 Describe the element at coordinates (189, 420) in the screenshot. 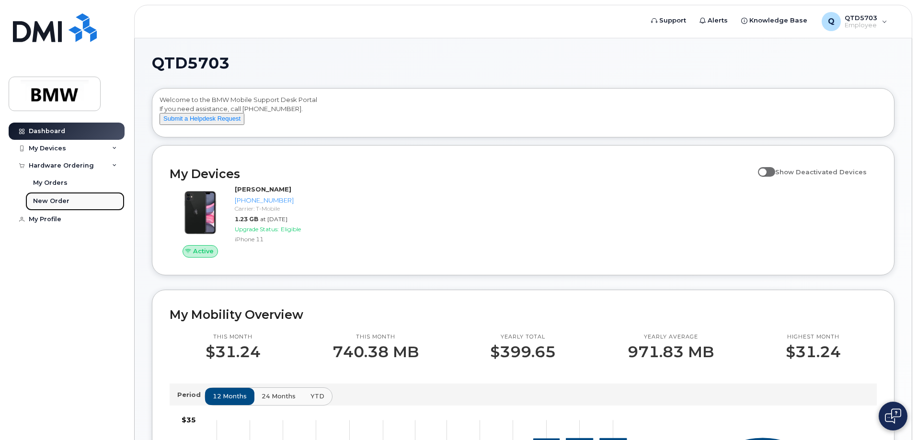

I see `tspan: $35` at that location.